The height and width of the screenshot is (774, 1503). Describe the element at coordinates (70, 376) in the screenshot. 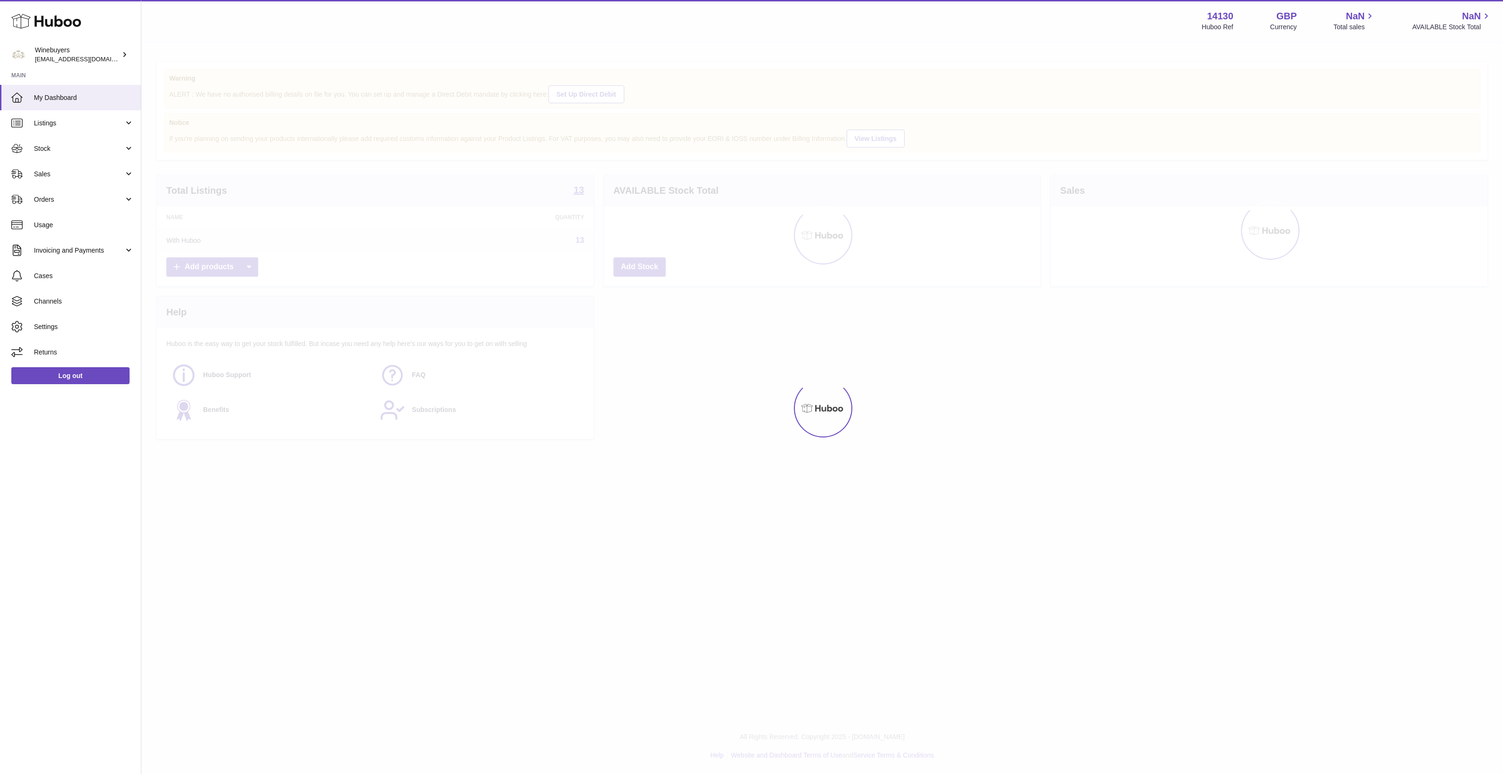

I see `a: Log out` at that location.